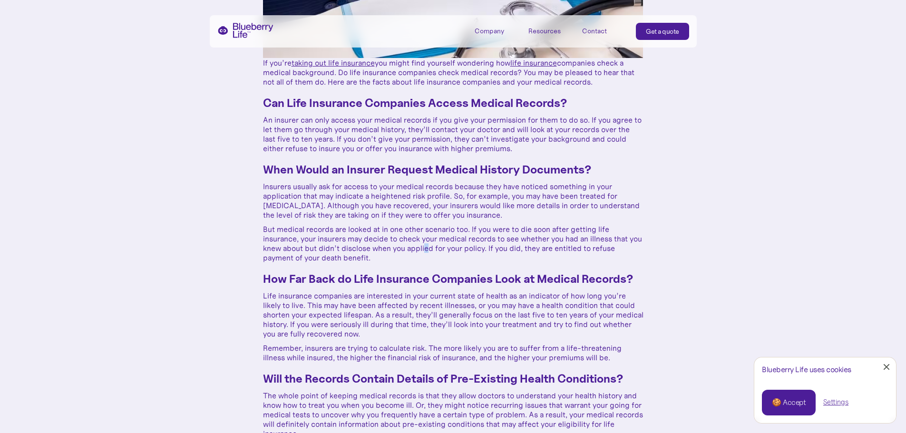 The height and width of the screenshot is (433, 906). I want to click on h3: Will the Records Contain Details of Pre-Existing Health Conditions?, so click(453, 379).